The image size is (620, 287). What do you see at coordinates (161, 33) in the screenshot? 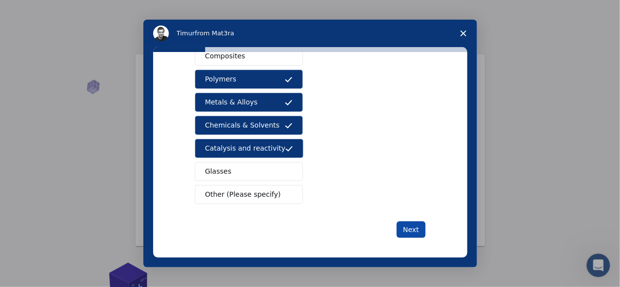
I see `img: Profile image for Timur` at bounding box center [161, 33].